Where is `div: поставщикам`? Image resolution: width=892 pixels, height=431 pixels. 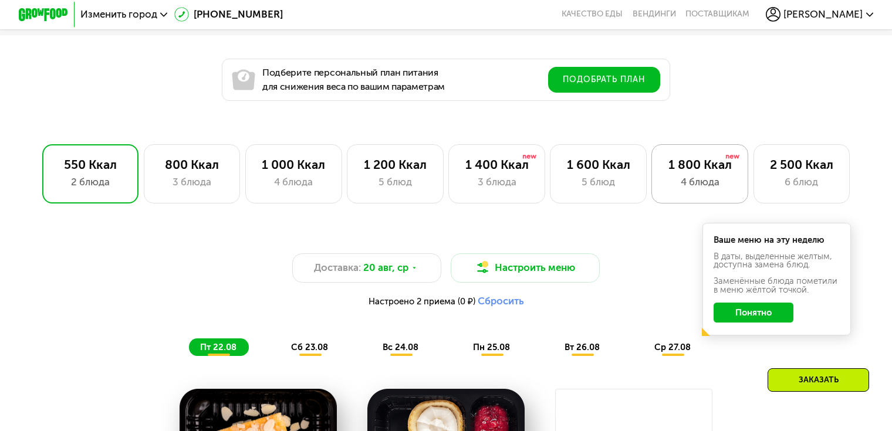 div: поставщикам is located at coordinates (717, 14).